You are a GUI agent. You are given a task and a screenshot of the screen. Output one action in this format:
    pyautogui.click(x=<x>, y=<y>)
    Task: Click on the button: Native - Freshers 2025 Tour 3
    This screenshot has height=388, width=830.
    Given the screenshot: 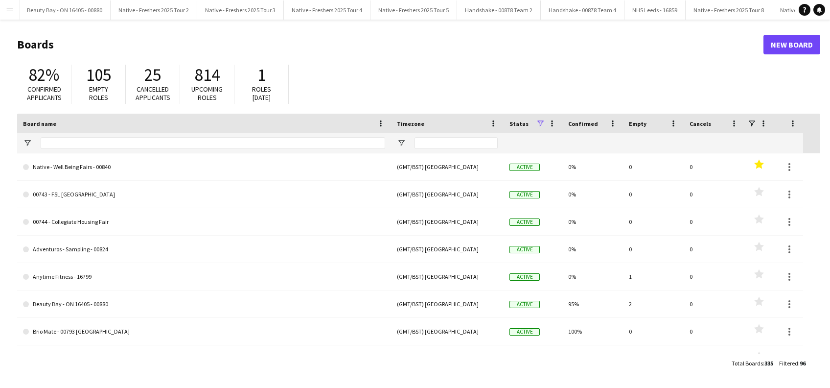 What is the action you would take?
    pyautogui.click(x=240, y=10)
    